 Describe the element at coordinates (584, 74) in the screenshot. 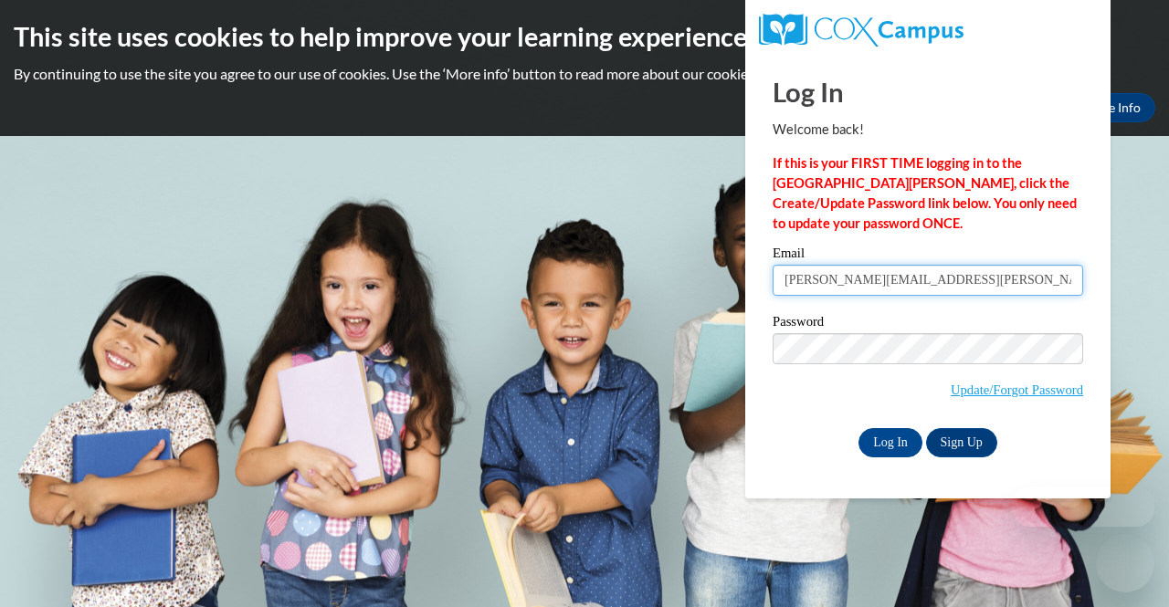

I see `p: By continuing to use the site you agree to our use of cookies. Use the ‘More info’ button to read...` at that location.